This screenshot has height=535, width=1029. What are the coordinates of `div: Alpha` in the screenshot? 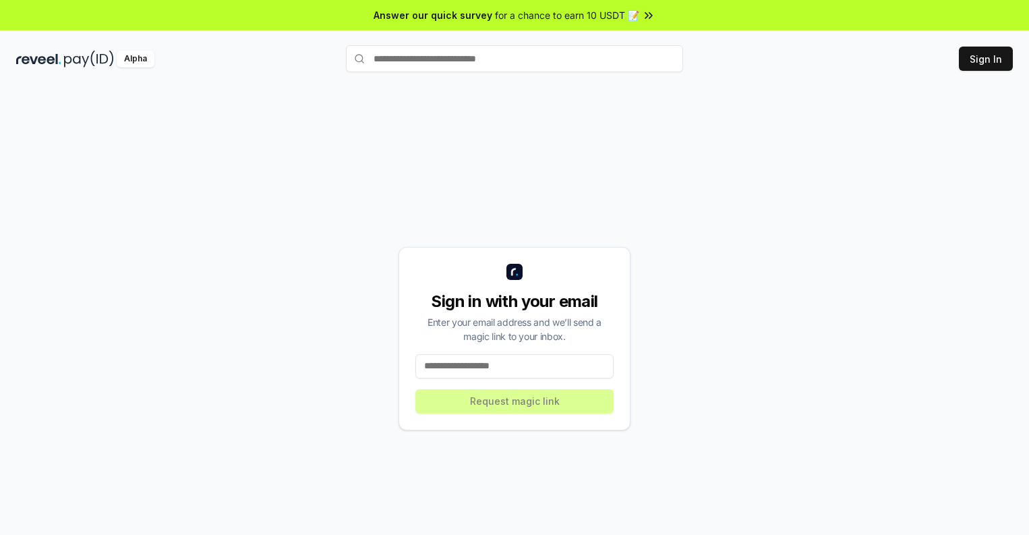 It's located at (136, 59).